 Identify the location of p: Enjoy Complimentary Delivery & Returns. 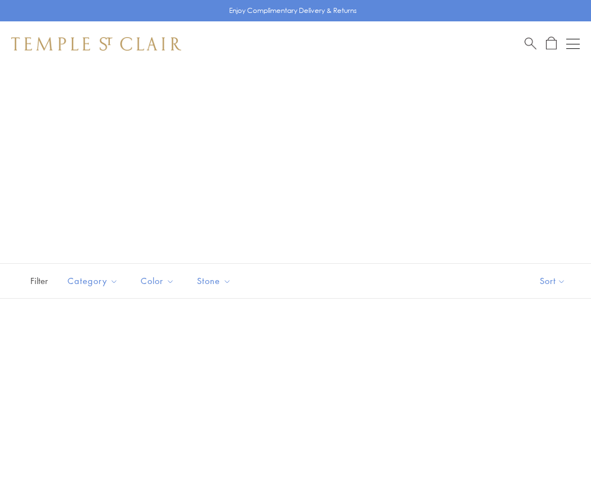
(293, 11).